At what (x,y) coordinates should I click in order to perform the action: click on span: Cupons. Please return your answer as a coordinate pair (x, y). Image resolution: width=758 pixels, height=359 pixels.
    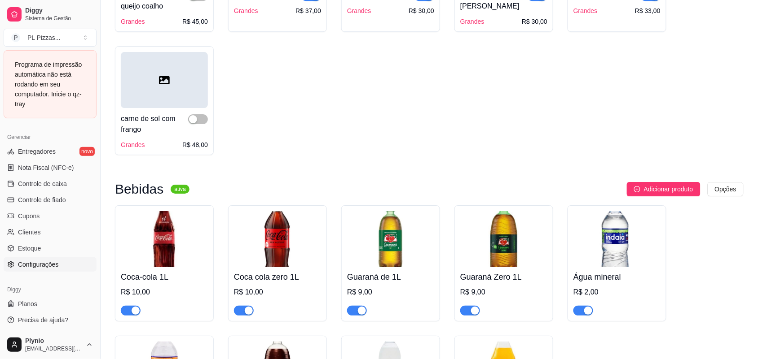
    Looking at the image, I should click on (29, 216).